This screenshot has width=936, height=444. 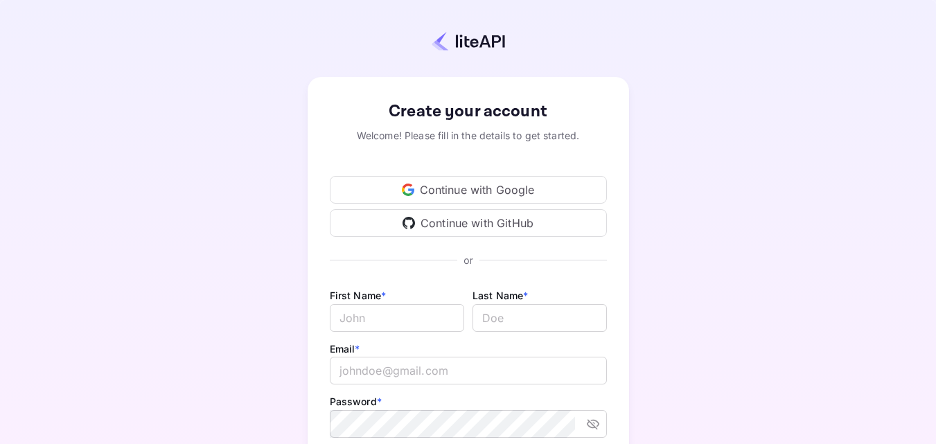 I want to click on input: John, so click(x=397, y=318).